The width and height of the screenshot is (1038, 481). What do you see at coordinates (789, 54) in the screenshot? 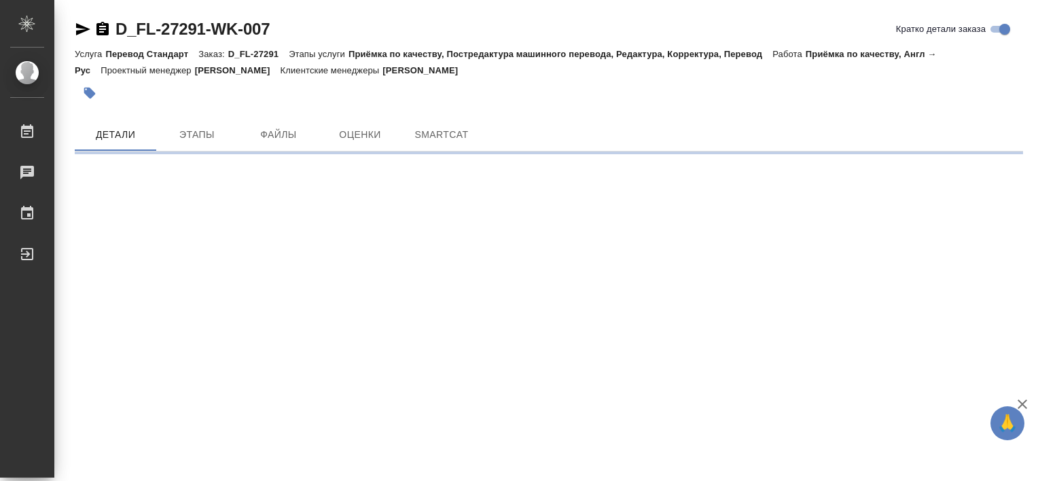
I see `p: Работа` at bounding box center [789, 54].